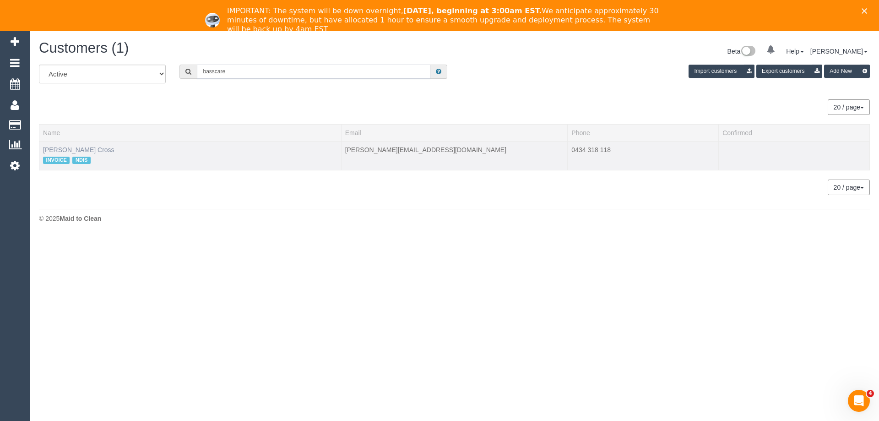  Describe the element at coordinates (643, 132) in the screenshot. I see `th: Phone` at that location.